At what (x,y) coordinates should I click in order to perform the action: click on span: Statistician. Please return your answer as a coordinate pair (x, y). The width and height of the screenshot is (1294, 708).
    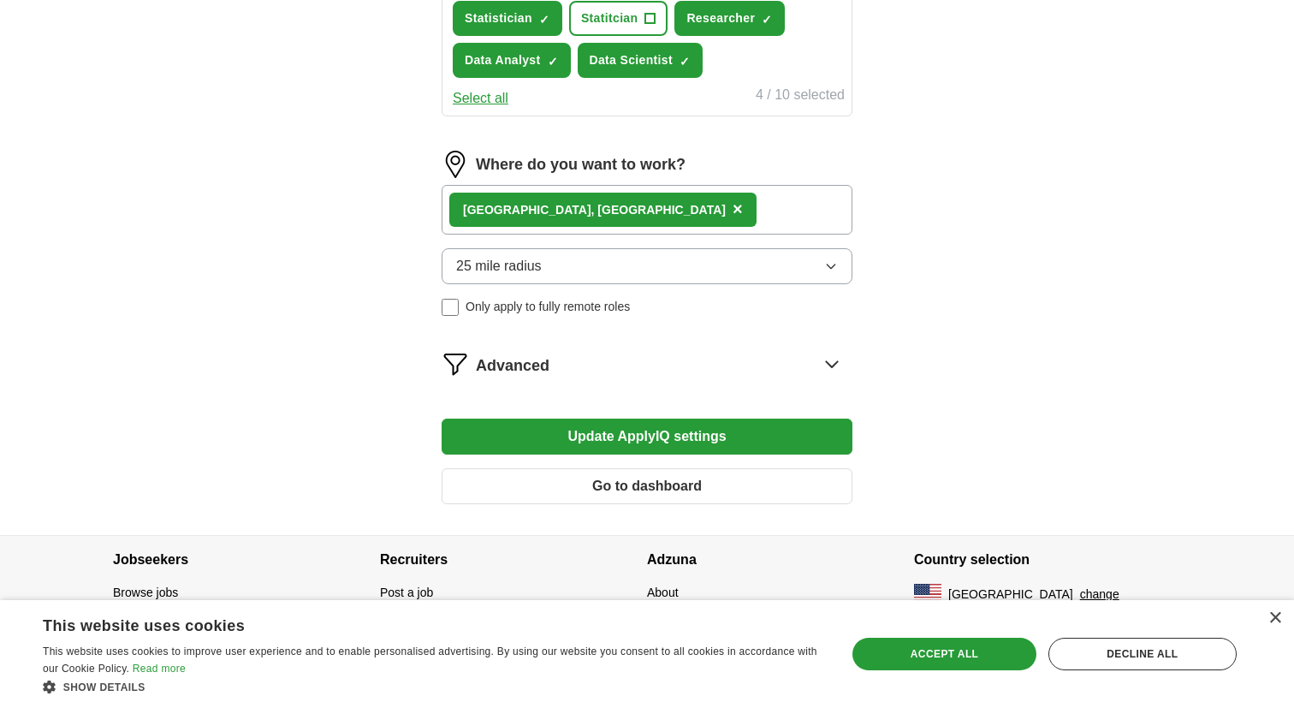
    Looking at the image, I should click on (498, 18).